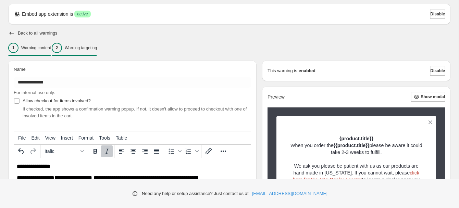 Image resolution: width=459 pixels, height=208 pixels. What do you see at coordinates (118, 44) in the screenshot?
I see `body: Rich Text Area. Press ALT-0 for help.` at bounding box center [118, 44].